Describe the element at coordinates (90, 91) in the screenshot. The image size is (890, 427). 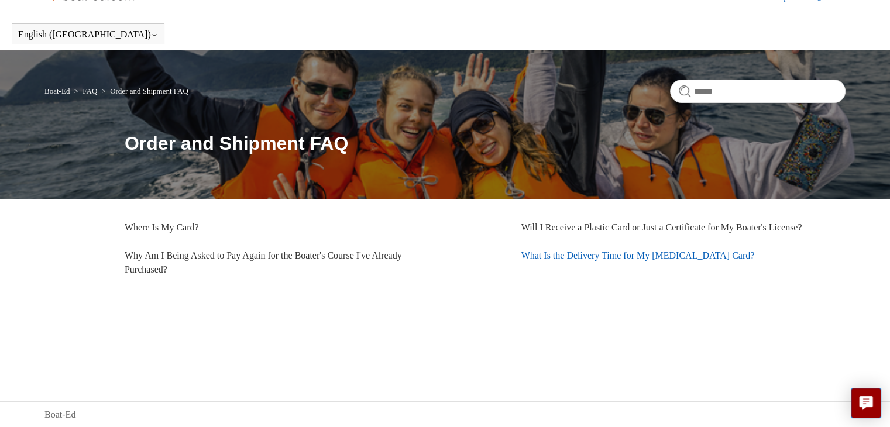
I see `a: FAQ` at that location.